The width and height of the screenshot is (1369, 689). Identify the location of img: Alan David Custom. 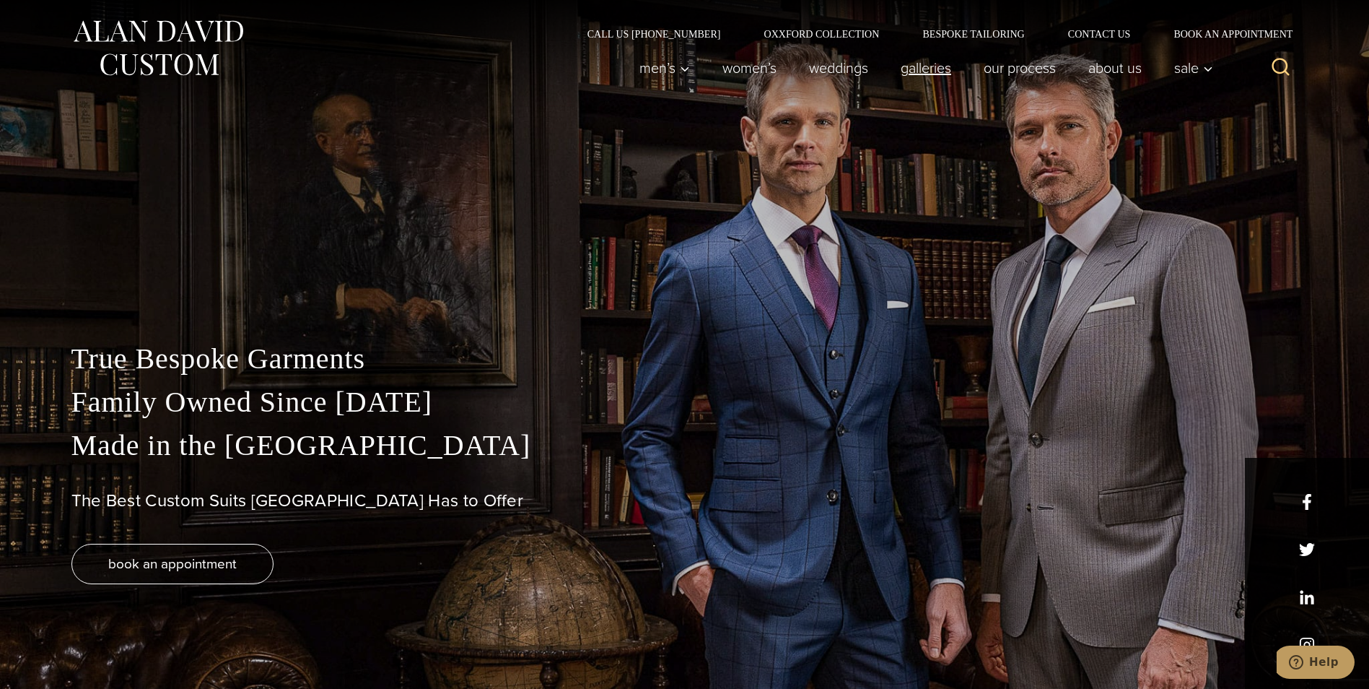
(158, 48).